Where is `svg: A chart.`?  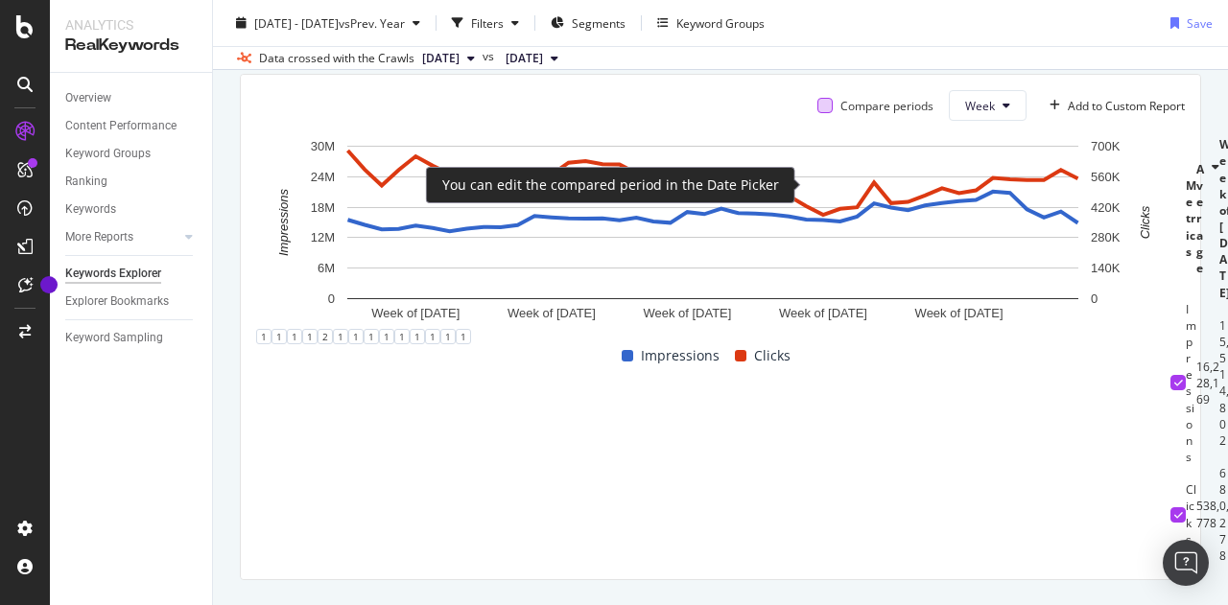
svg: A chart. is located at coordinates (713, 232).